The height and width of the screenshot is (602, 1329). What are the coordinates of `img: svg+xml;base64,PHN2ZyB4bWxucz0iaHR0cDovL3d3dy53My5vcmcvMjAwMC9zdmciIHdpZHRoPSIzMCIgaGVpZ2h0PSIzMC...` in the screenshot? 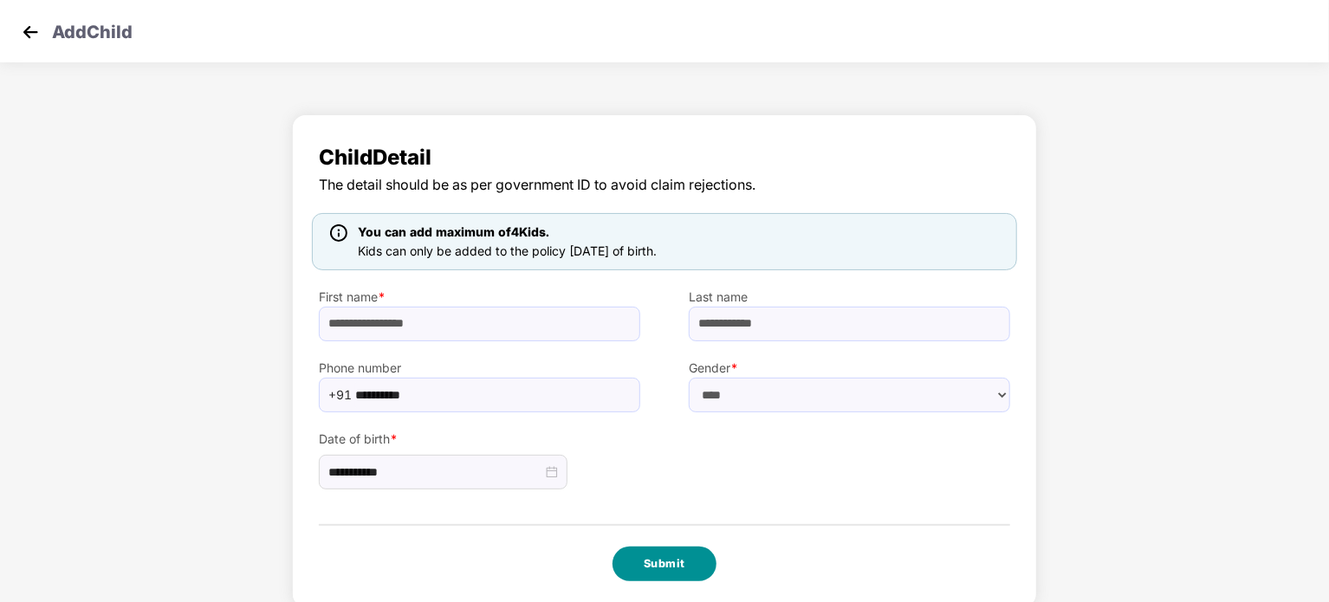 It's located at (30, 32).